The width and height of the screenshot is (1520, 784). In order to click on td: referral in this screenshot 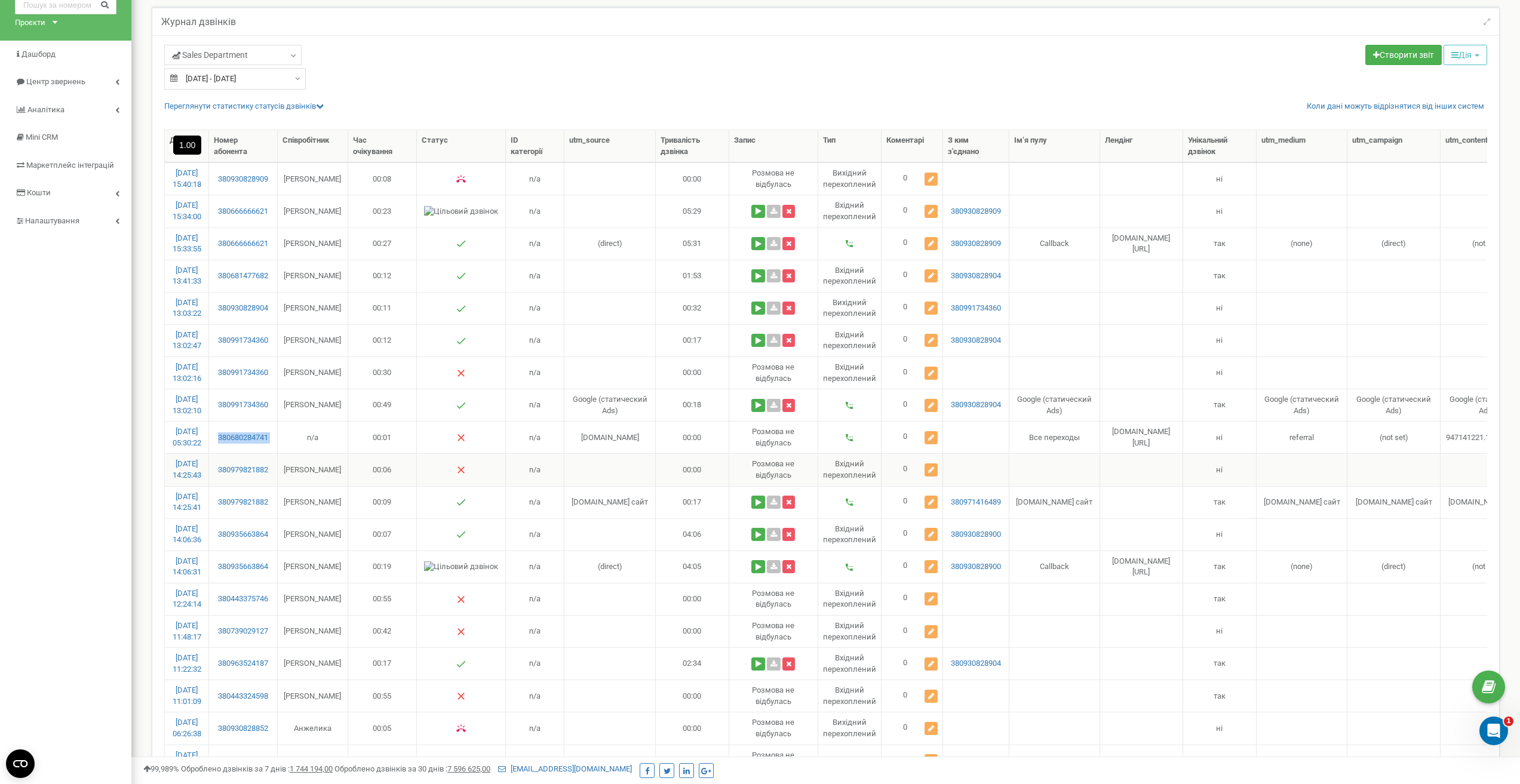, I will do `click(1302, 437)`.